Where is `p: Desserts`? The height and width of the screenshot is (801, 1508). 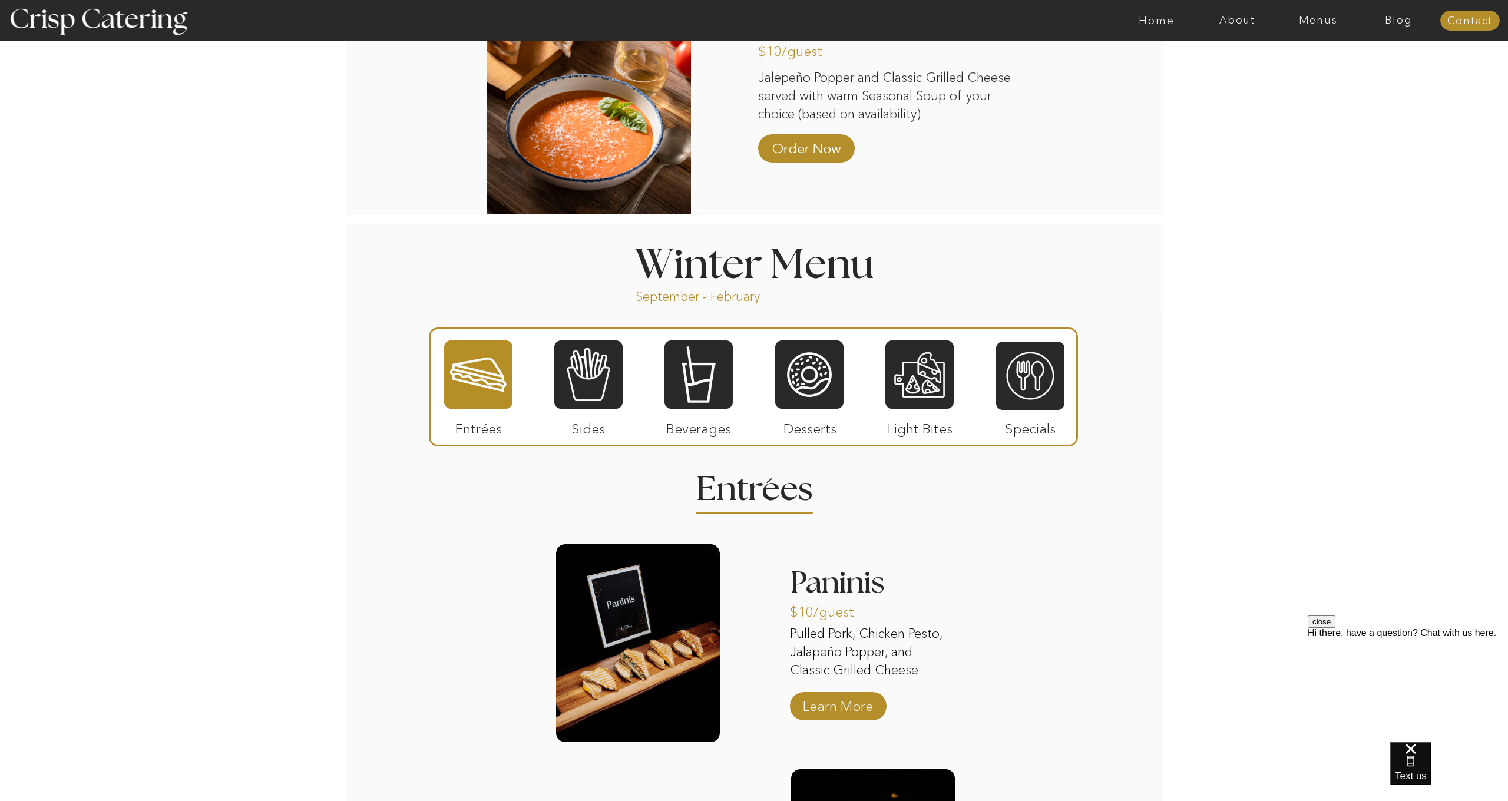 p: Desserts is located at coordinates (809, 426).